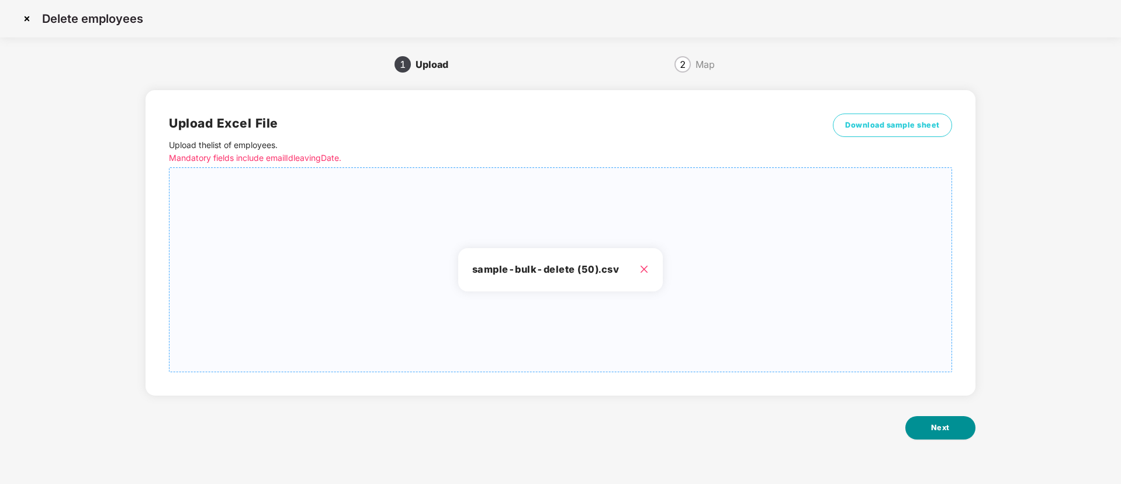  What do you see at coordinates (560, 270) in the screenshot?
I see `span: sample-bulk-delete (50).csv close` at bounding box center [560, 270].